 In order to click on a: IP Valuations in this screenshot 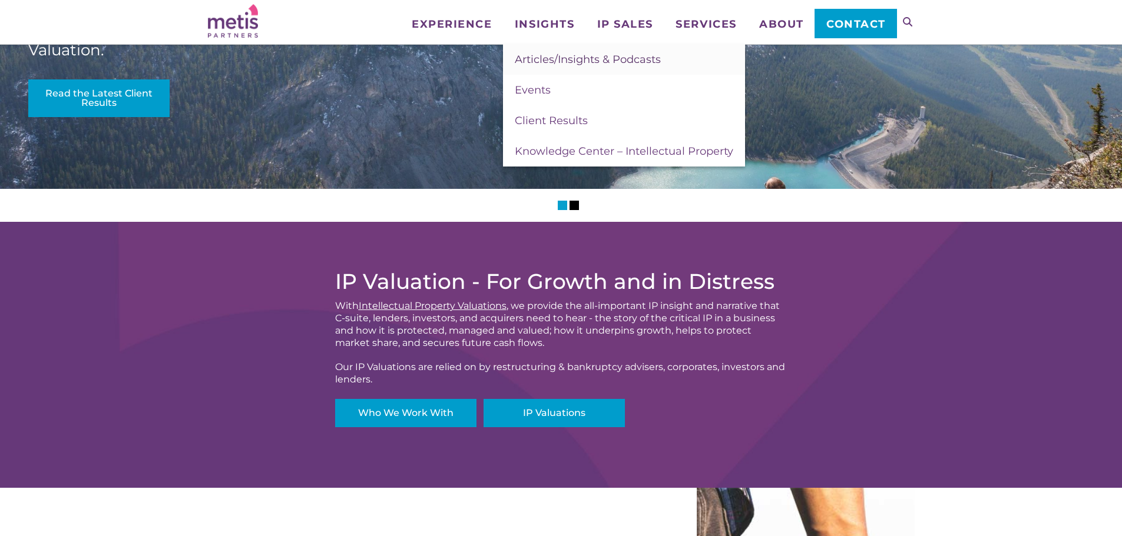, I will do `click(554, 413)`.